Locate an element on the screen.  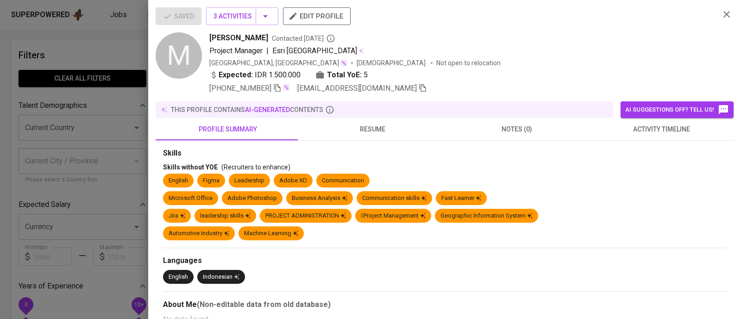
div: PROJECT ADMINISTRATION is located at coordinates (306, 216).